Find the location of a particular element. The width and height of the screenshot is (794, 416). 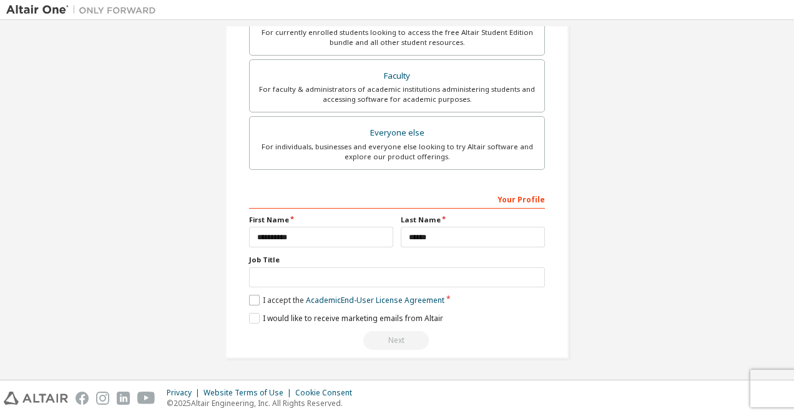

img: youtube.svg is located at coordinates (146, 398).